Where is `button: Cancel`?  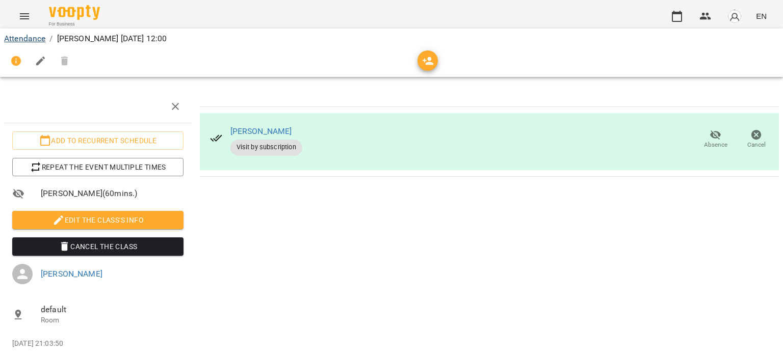
button: Cancel is located at coordinates (757, 140).